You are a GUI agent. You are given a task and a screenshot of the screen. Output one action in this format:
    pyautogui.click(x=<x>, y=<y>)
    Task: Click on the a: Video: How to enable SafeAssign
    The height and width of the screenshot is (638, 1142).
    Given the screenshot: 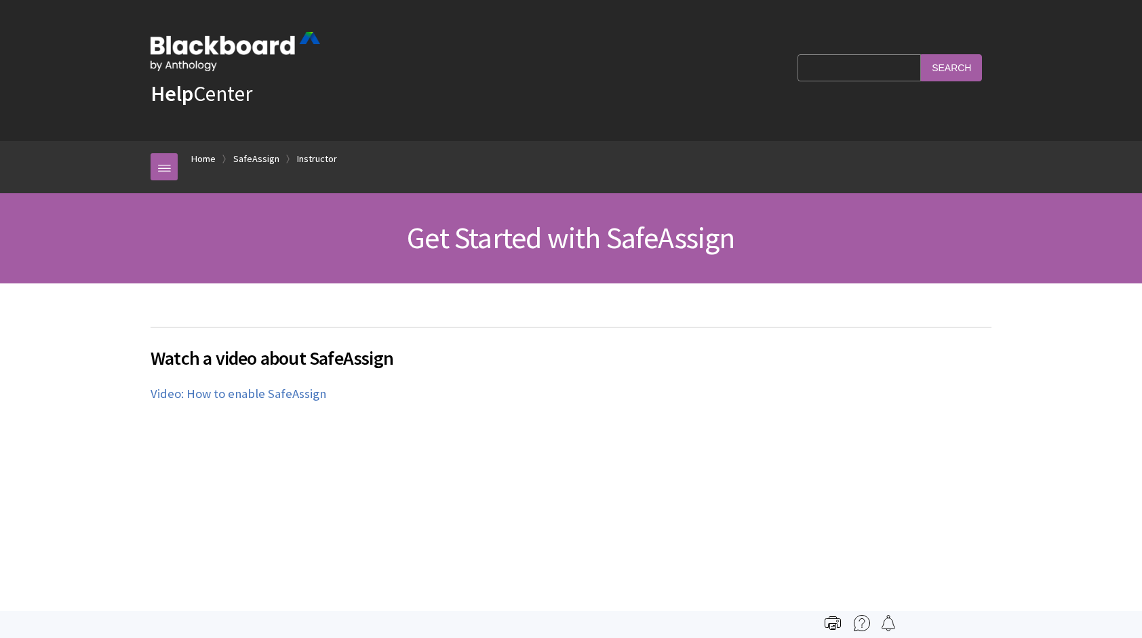 What is the action you would take?
    pyautogui.click(x=238, y=394)
    